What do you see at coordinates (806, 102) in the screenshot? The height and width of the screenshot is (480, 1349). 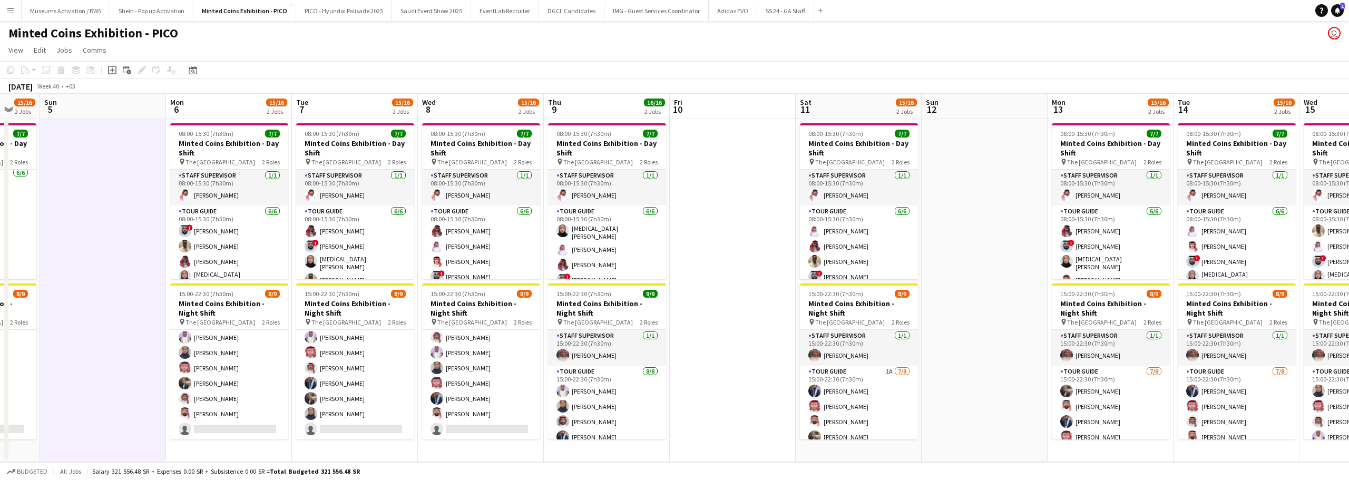 I see `span: Sat` at bounding box center [806, 102].